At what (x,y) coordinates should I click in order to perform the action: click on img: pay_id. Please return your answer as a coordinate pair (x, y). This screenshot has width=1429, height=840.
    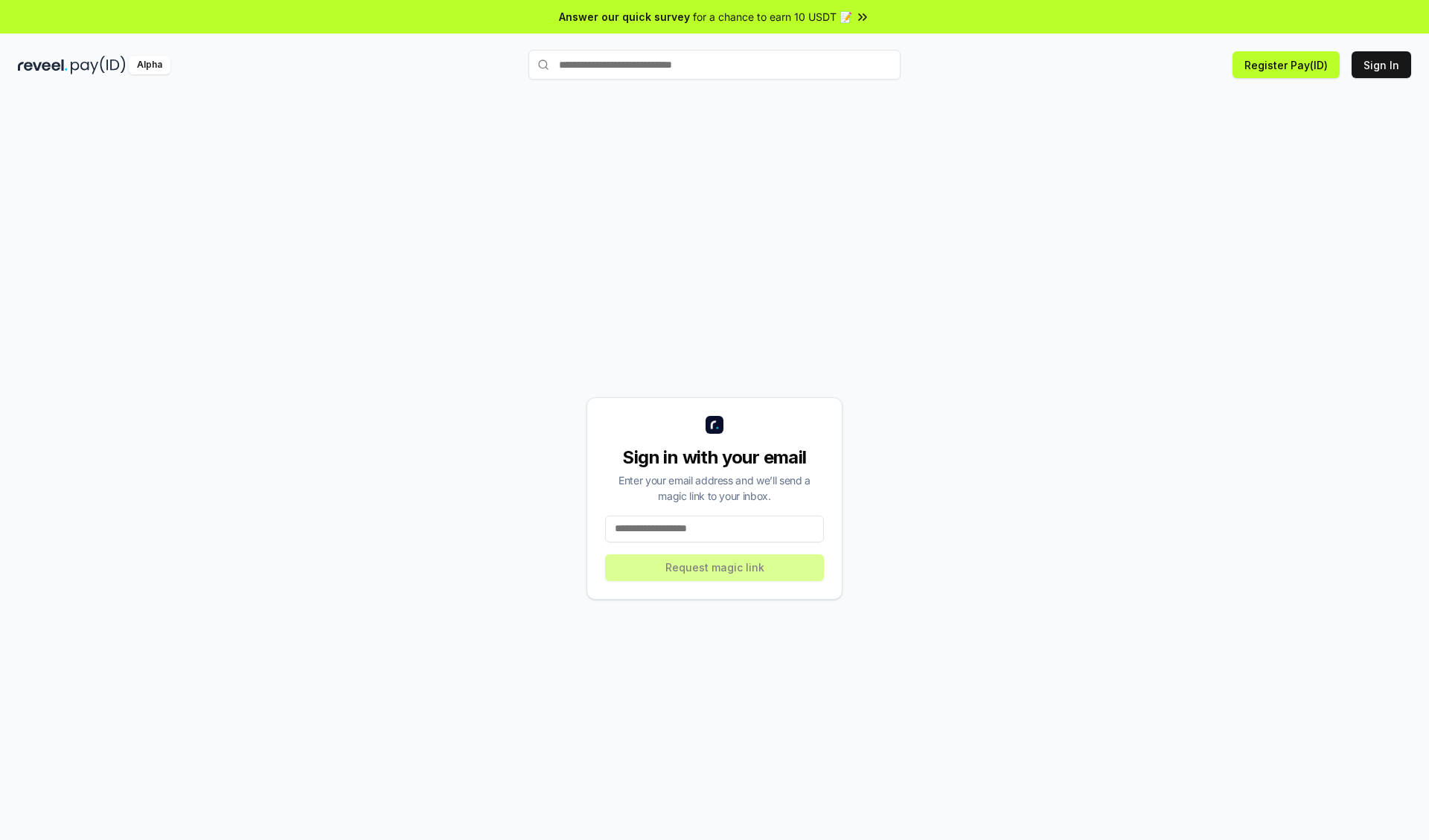
    Looking at the image, I should click on (98, 65).